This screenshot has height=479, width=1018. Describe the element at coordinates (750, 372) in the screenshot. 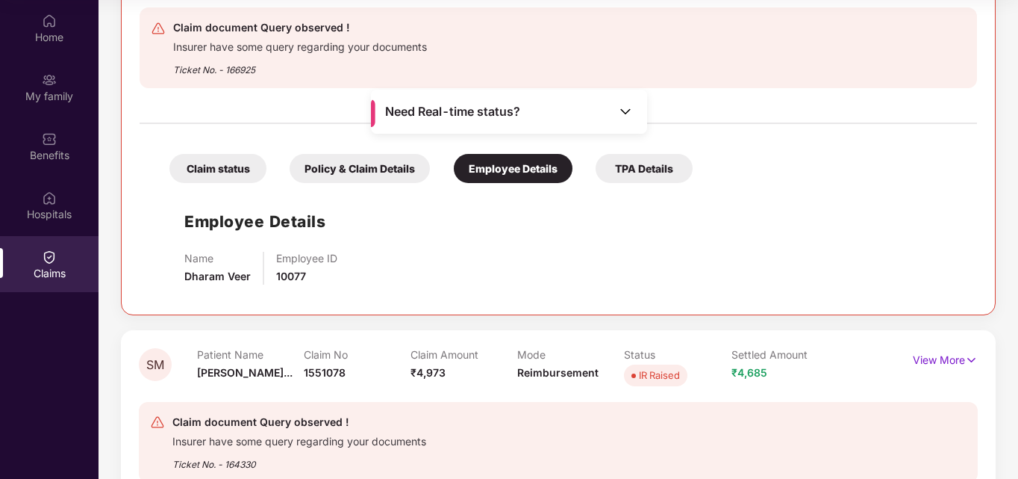

I see `span: ₹4,685` at that location.